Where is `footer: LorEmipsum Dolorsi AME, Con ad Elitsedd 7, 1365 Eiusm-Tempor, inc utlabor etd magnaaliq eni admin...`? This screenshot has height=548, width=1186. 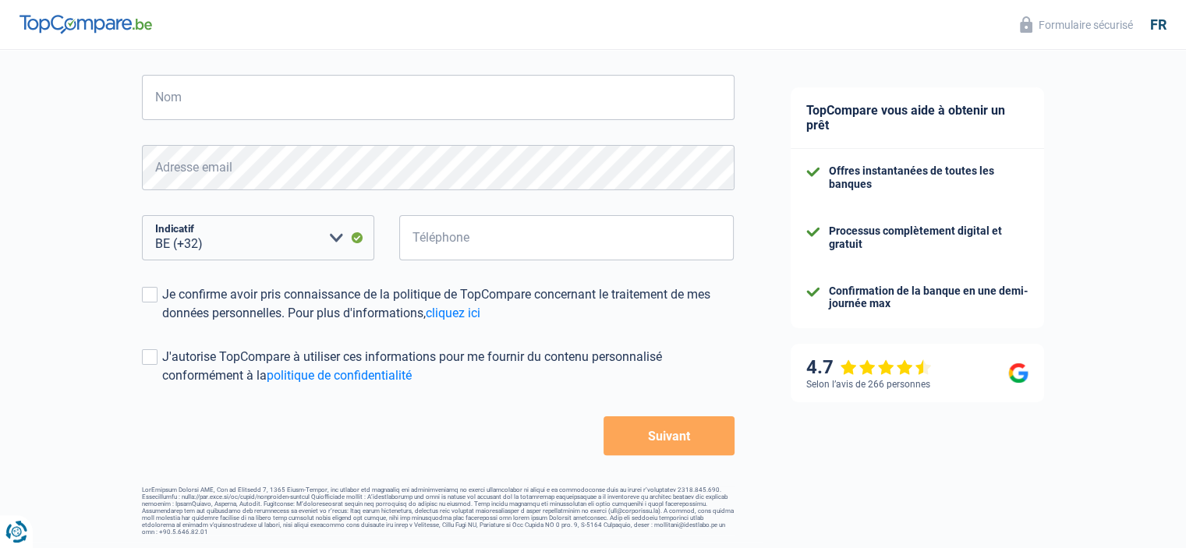 footer: LorEmipsum Dolorsi AME, Con ad Elitsedd 7, 1365 Eiusm-Tempor, inc utlabor etd magnaaliq eni admin... is located at coordinates (438, 511).